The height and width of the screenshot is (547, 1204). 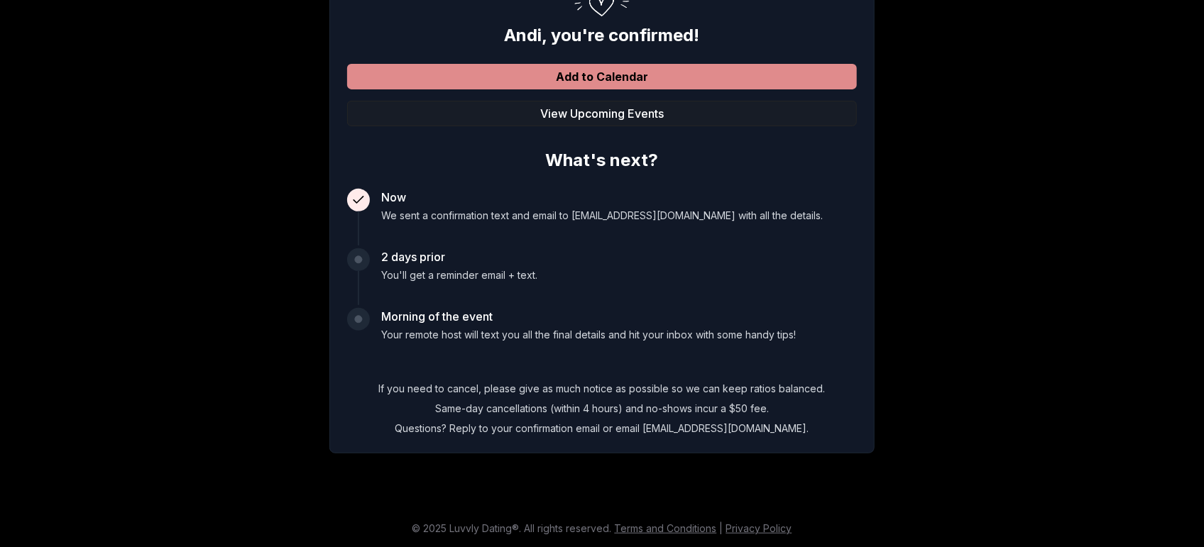 I want to click on p: Same-day cancellations (within 4 hours) and no-shows incur a $50 fee., so click(x=602, y=409).